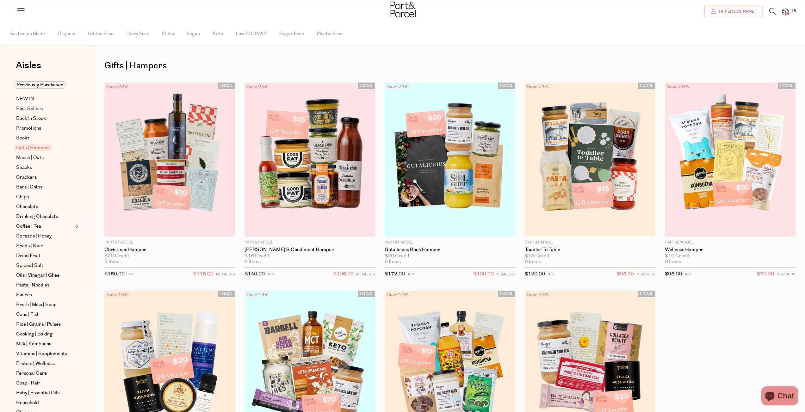 This screenshot has height=412, width=805. I want to click on span: Sugar Free, so click(292, 34).